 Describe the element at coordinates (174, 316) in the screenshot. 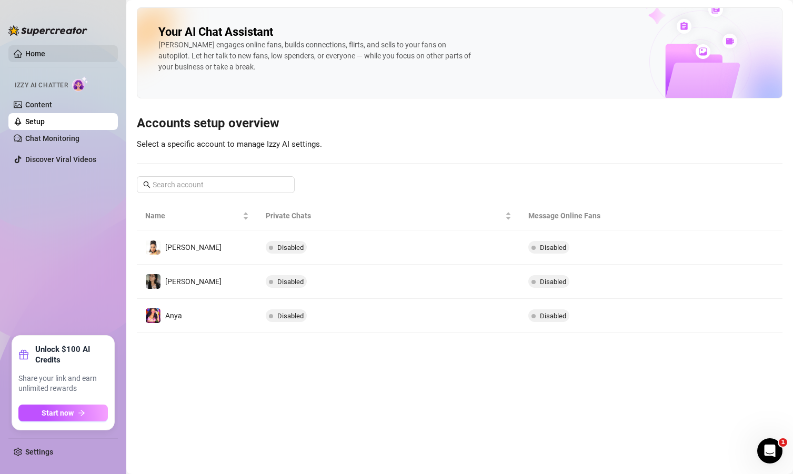

I see `span: Anya` at that location.